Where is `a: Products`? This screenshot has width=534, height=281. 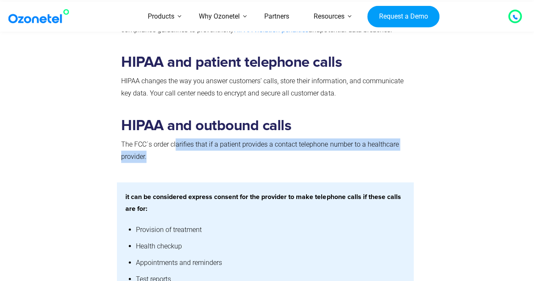
a: Products is located at coordinates (161, 16).